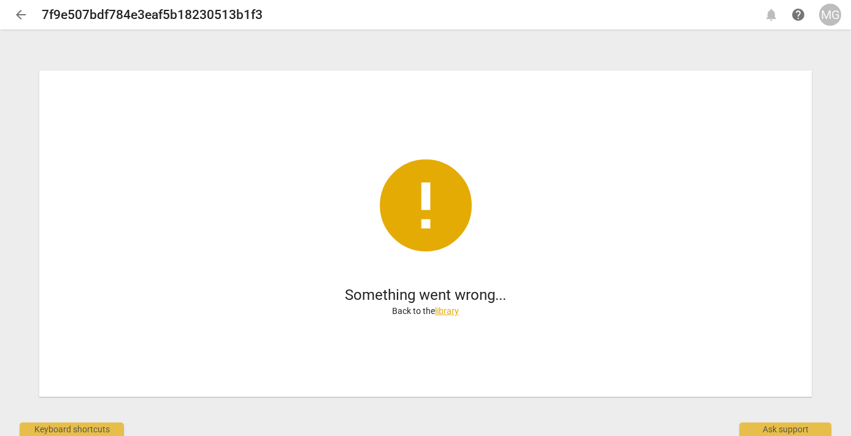 The width and height of the screenshot is (851, 436). Describe the element at coordinates (425, 295) in the screenshot. I see `h1: Something went wrong...` at that location.